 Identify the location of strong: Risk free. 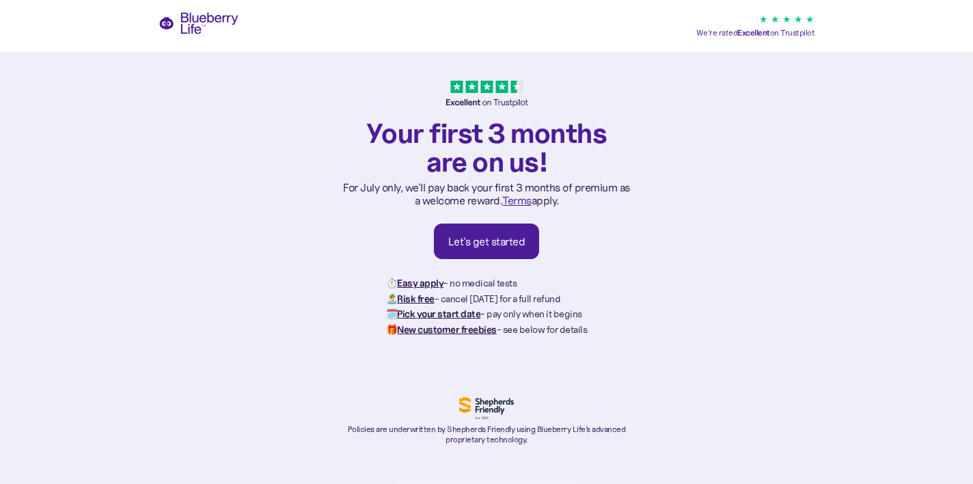
(415, 299).